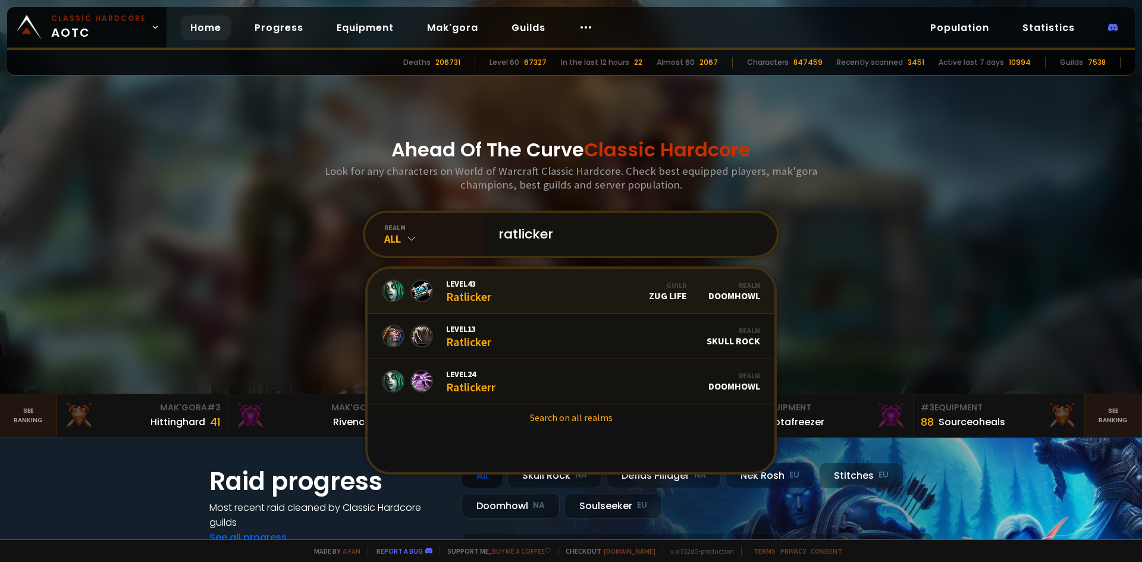 The width and height of the screenshot is (1142, 562). Describe the element at coordinates (861, 475) in the screenshot. I see `div: Stitches` at that location.